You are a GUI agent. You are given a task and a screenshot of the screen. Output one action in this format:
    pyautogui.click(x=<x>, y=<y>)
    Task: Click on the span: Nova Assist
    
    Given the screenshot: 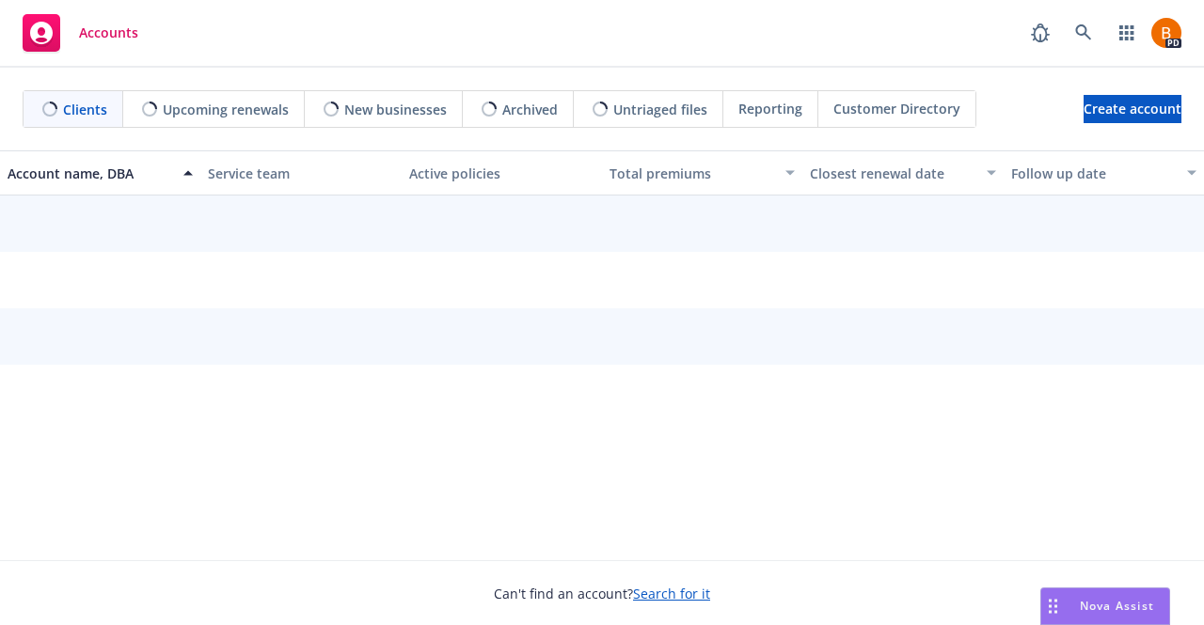 What is the action you would take?
    pyautogui.click(x=1116, y=606)
    